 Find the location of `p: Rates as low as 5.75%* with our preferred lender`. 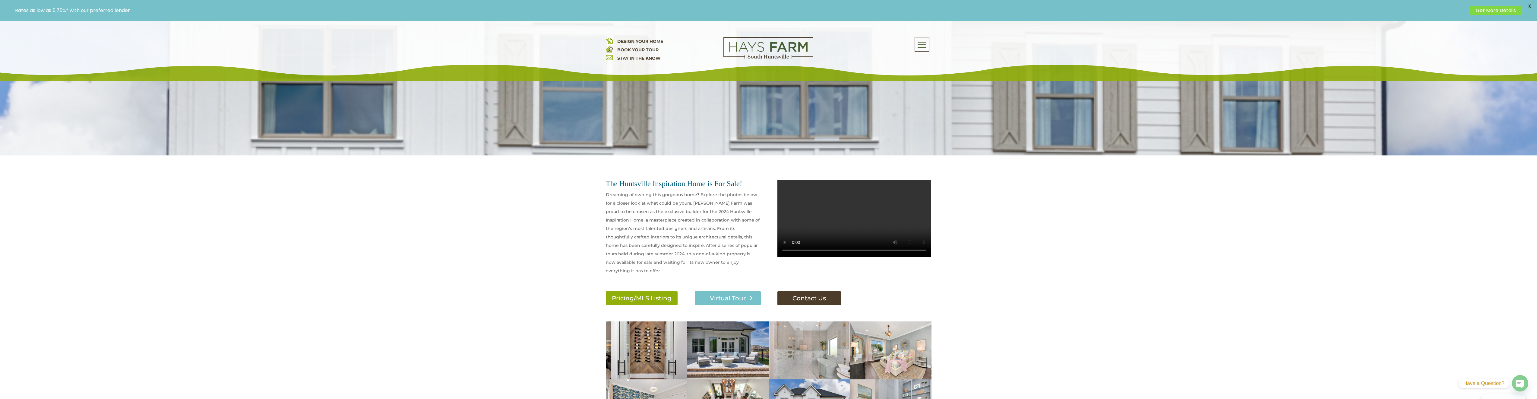

p: Rates as low as 5.75%* with our preferred lender is located at coordinates (741, 10).